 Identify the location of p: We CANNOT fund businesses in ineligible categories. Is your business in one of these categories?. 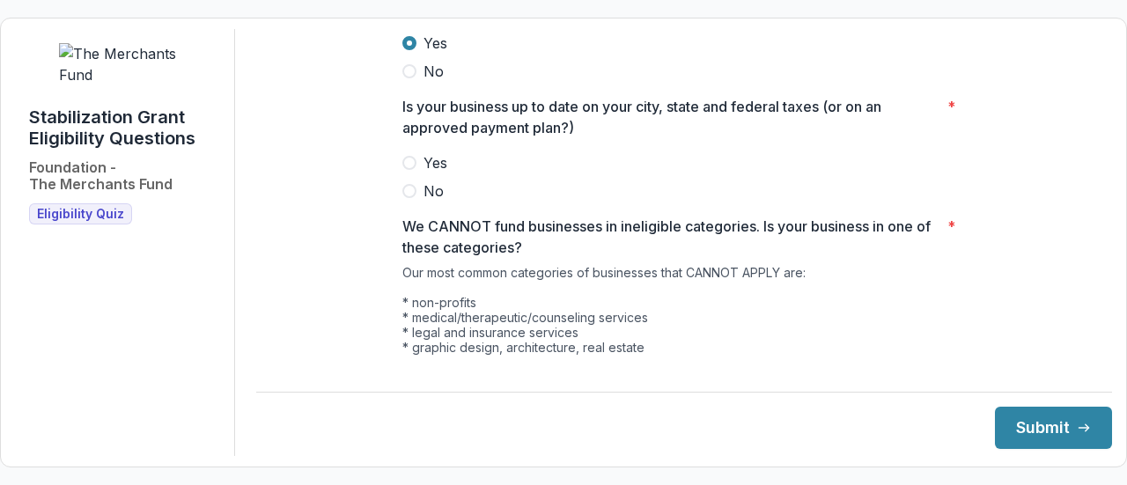
(671, 237).